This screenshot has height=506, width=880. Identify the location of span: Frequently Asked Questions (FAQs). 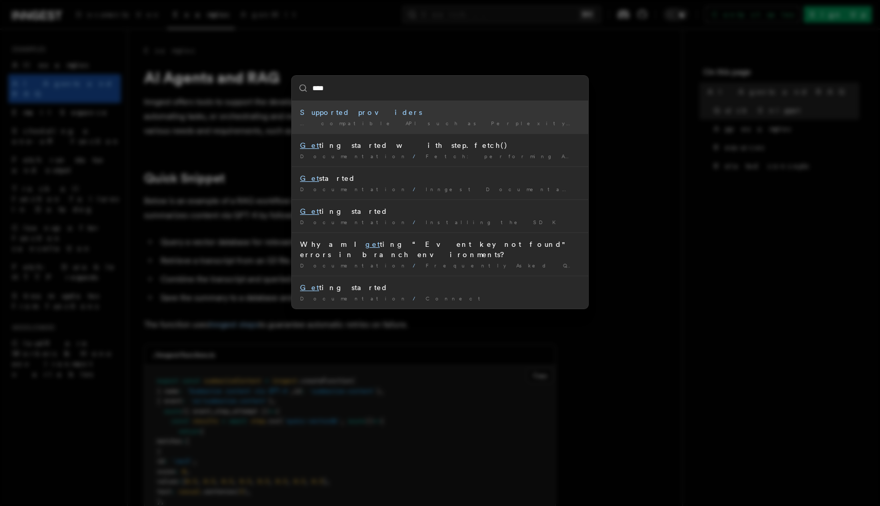
(556, 265).